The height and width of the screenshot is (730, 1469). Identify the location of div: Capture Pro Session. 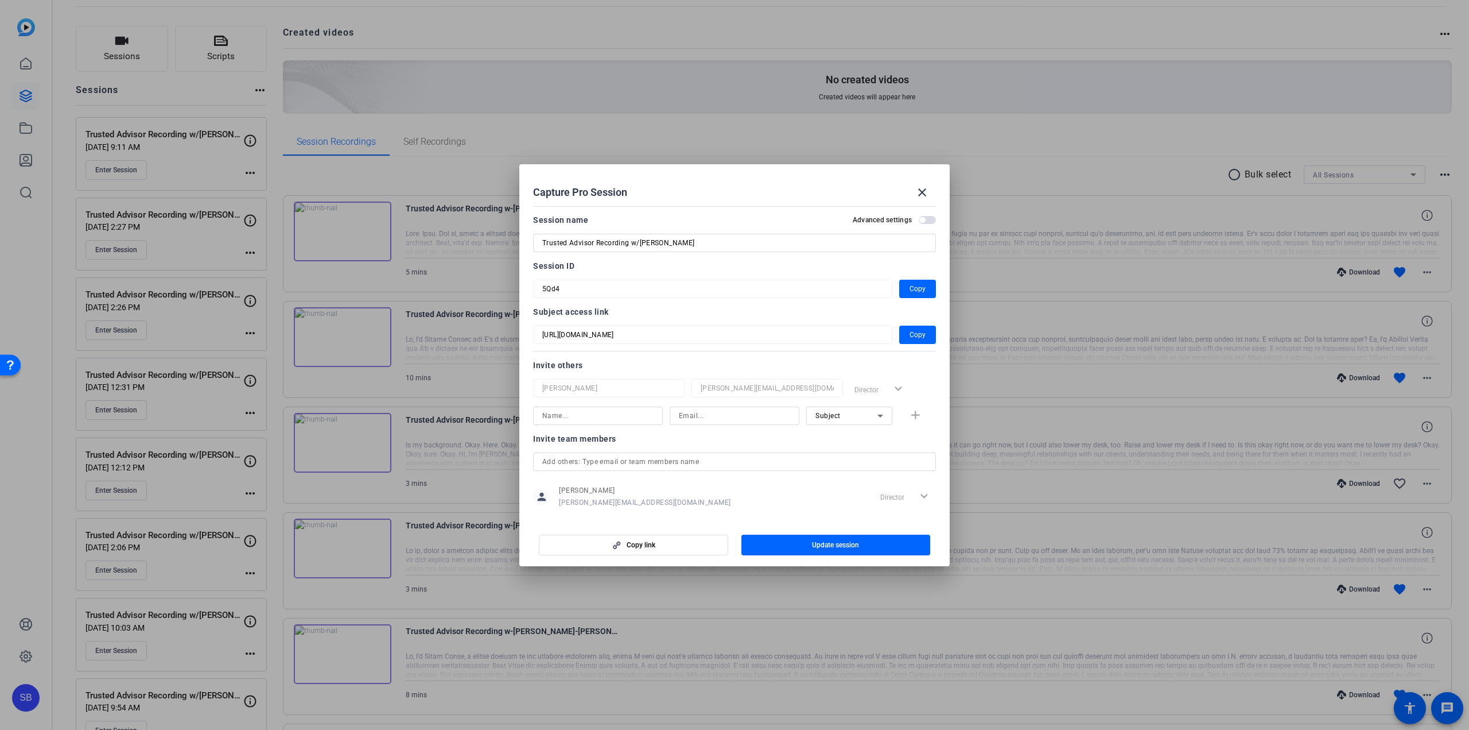
(735, 192).